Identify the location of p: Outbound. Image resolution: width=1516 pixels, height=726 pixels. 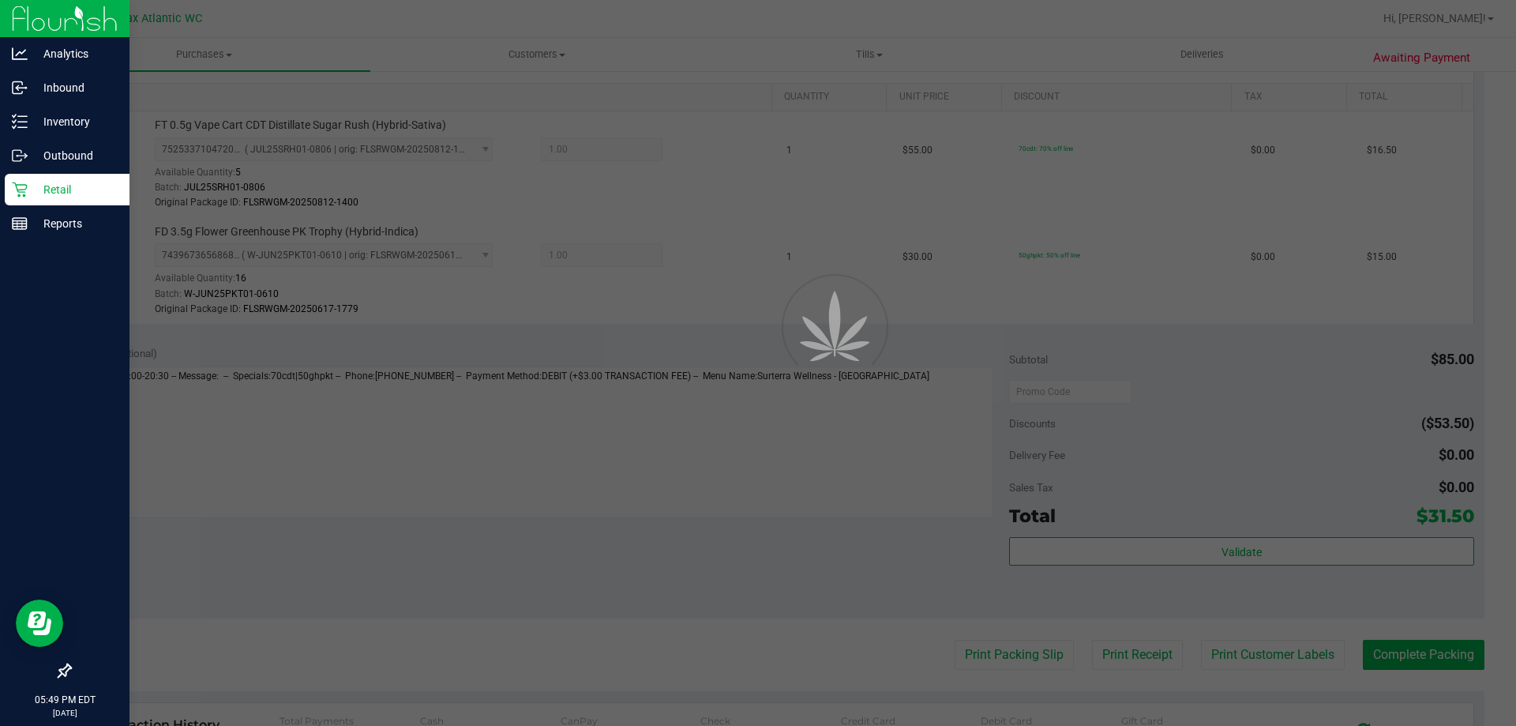
(75, 156).